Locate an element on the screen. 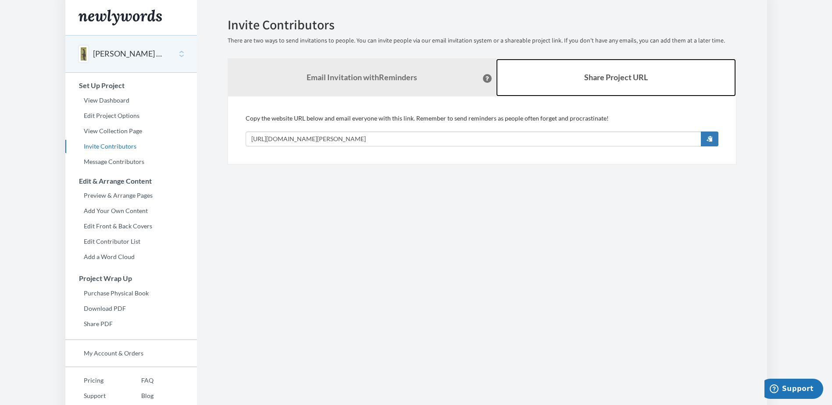  a: Edit Project Options is located at coordinates (131, 116).